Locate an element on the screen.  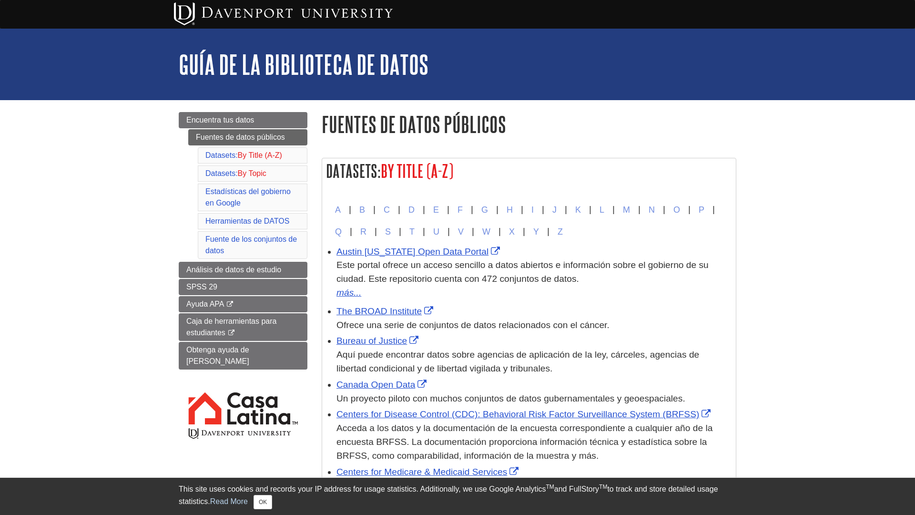
a: Read More is located at coordinates (229, 501).